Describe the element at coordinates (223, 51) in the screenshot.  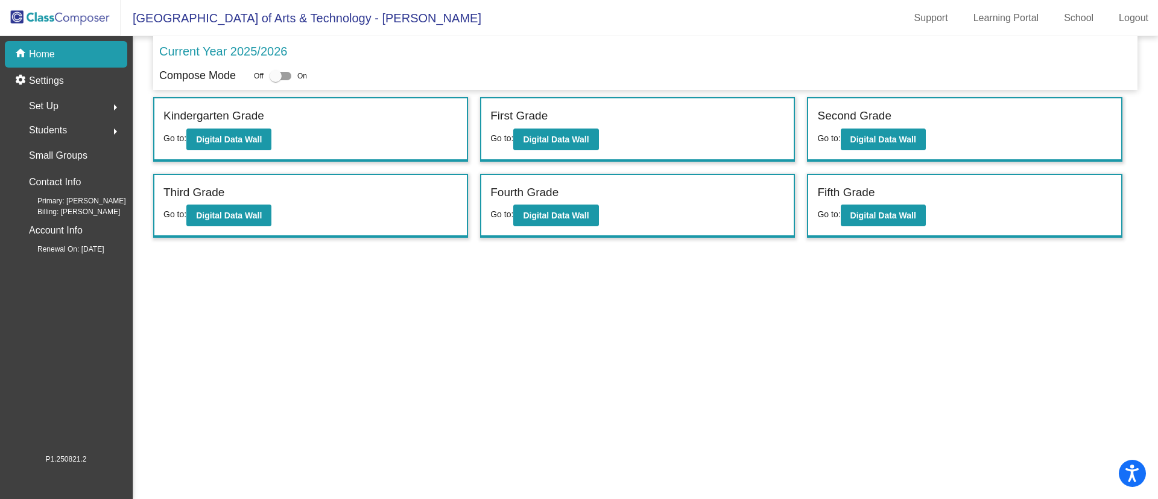
I see `p: Current Year 2025/2026` at that location.